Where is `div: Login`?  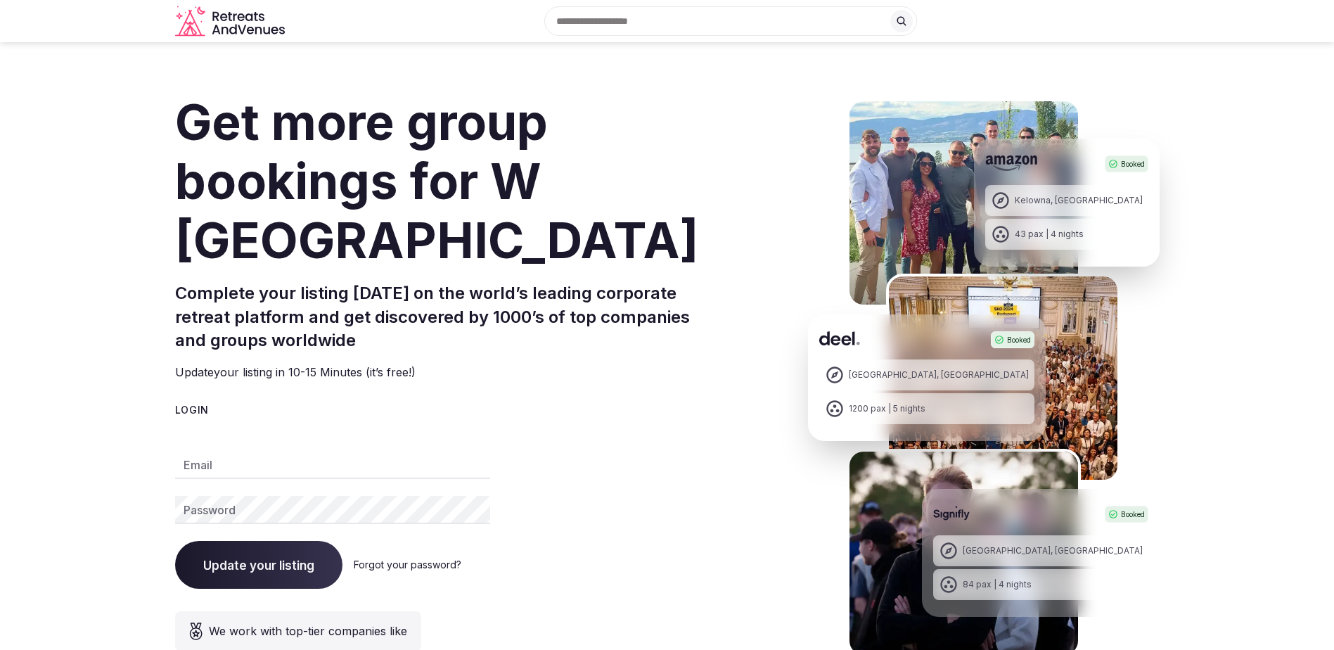 div: Login is located at coordinates (449, 410).